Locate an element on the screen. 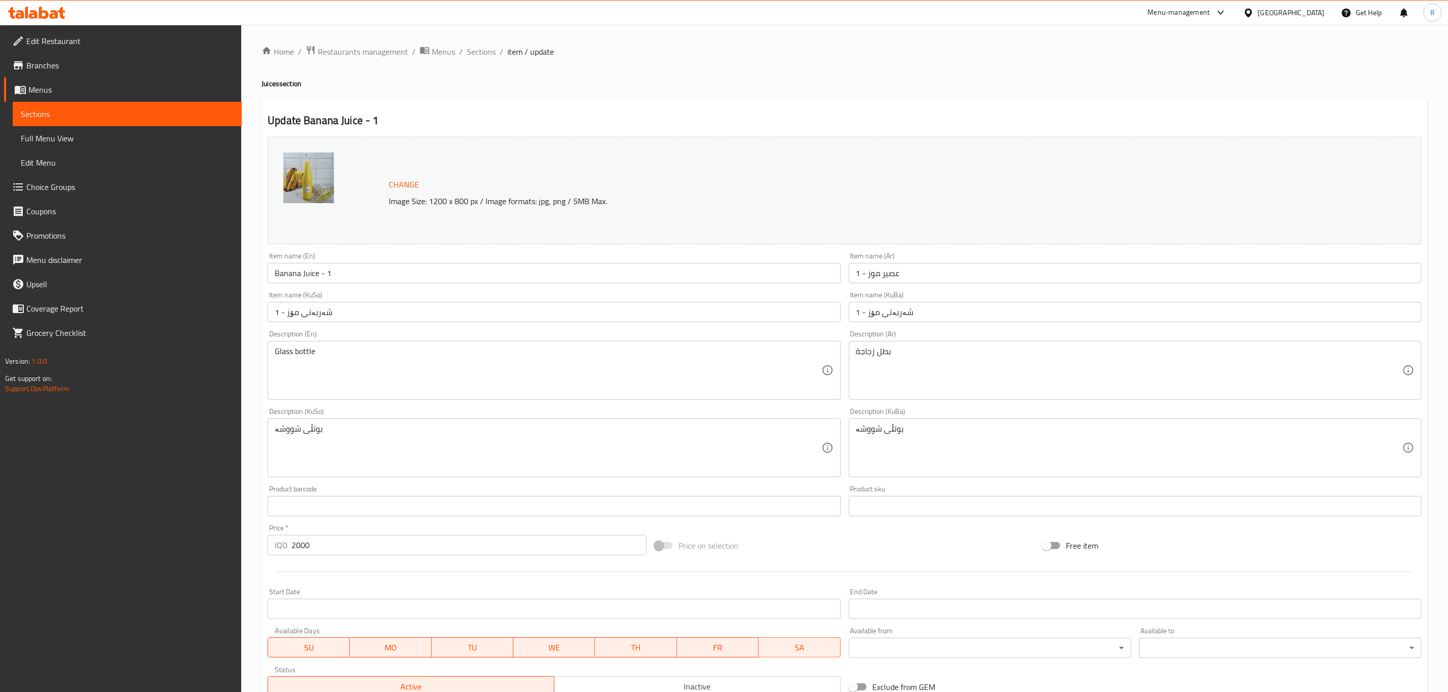 This screenshot has height=692, width=1448. input: Enter name En is located at coordinates (554, 273).